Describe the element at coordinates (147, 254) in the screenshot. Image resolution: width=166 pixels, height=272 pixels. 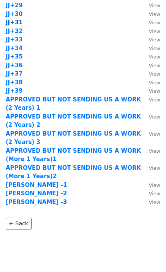
I see `div: Chat Widget` at that location.